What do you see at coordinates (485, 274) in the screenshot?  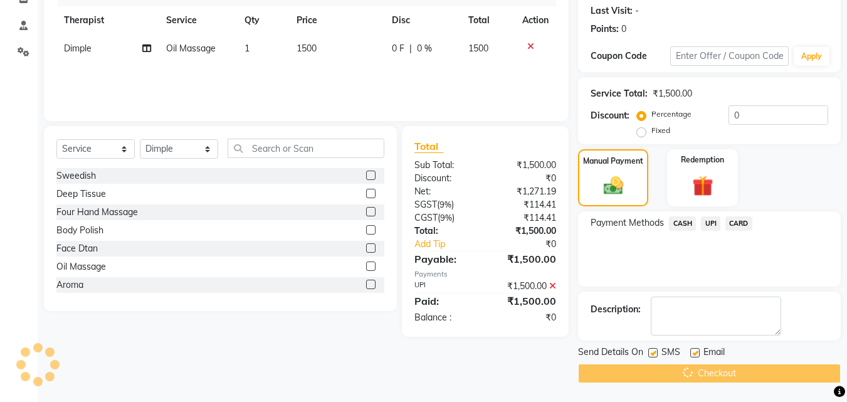 I see `div: Payments` at bounding box center [485, 274].